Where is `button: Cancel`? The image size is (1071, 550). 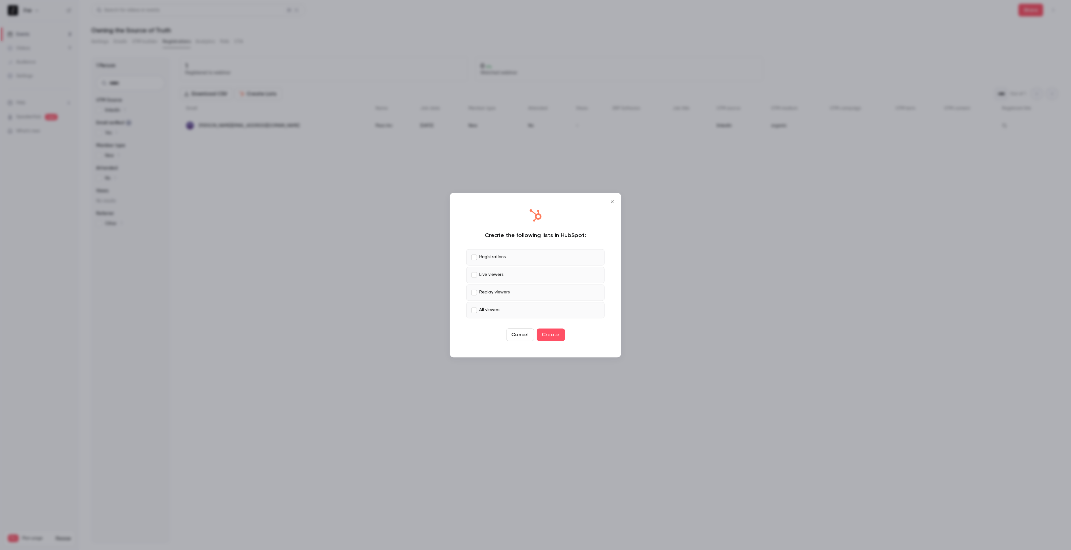
button: Cancel is located at coordinates (520, 335).